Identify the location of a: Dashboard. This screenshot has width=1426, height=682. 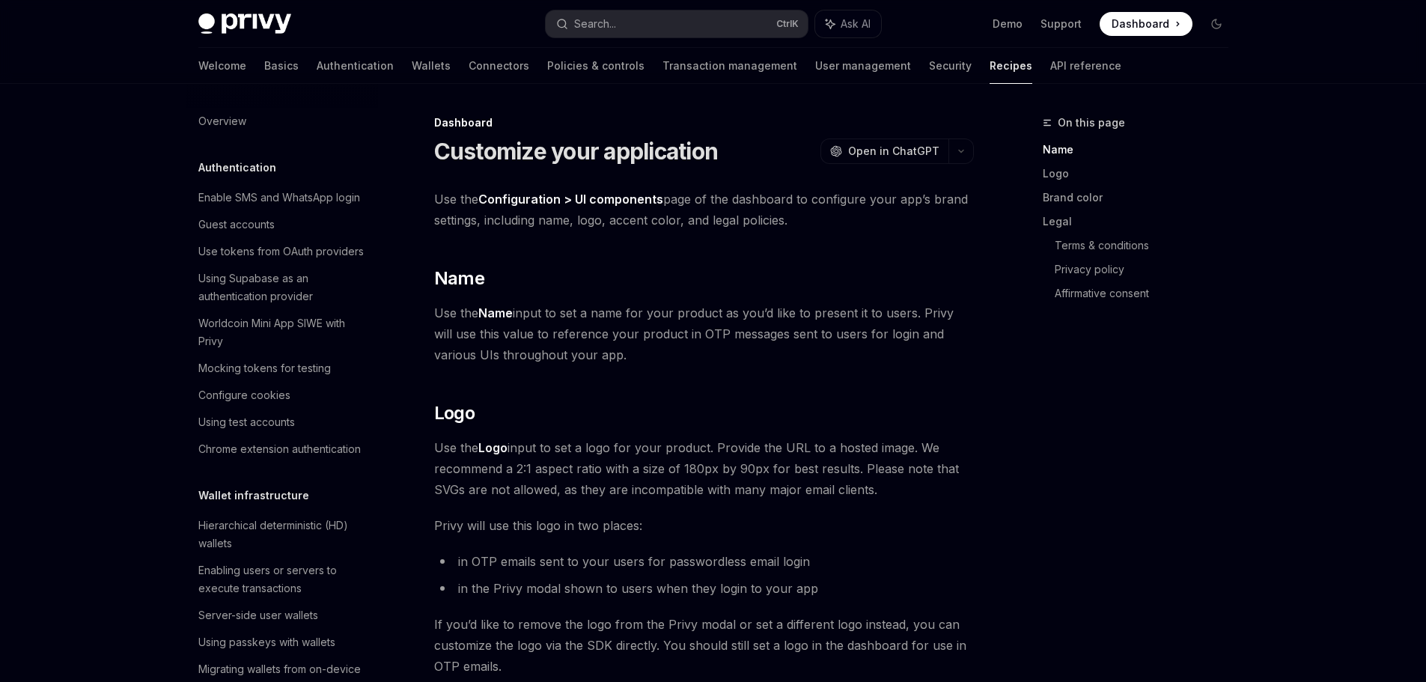
(1146, 24).